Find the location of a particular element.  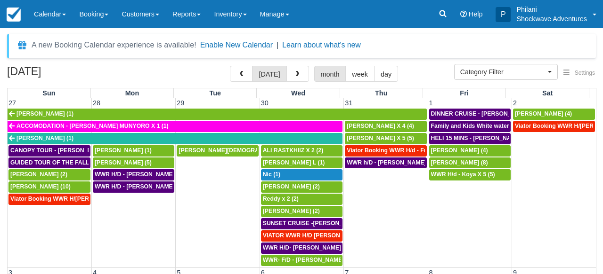

a: Viator Booking WWR H/d - Froger Julien X1 (1) is located at coordinates (385, 151).